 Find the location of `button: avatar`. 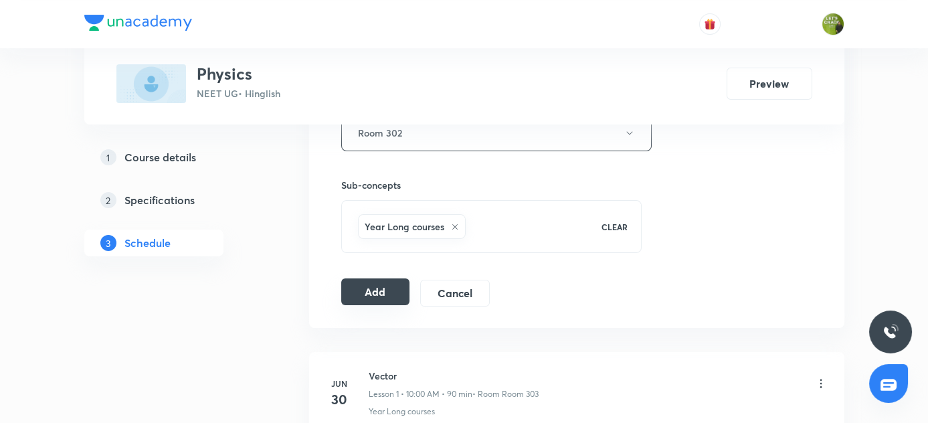

button: avatar is located at coordinates (710, 24).